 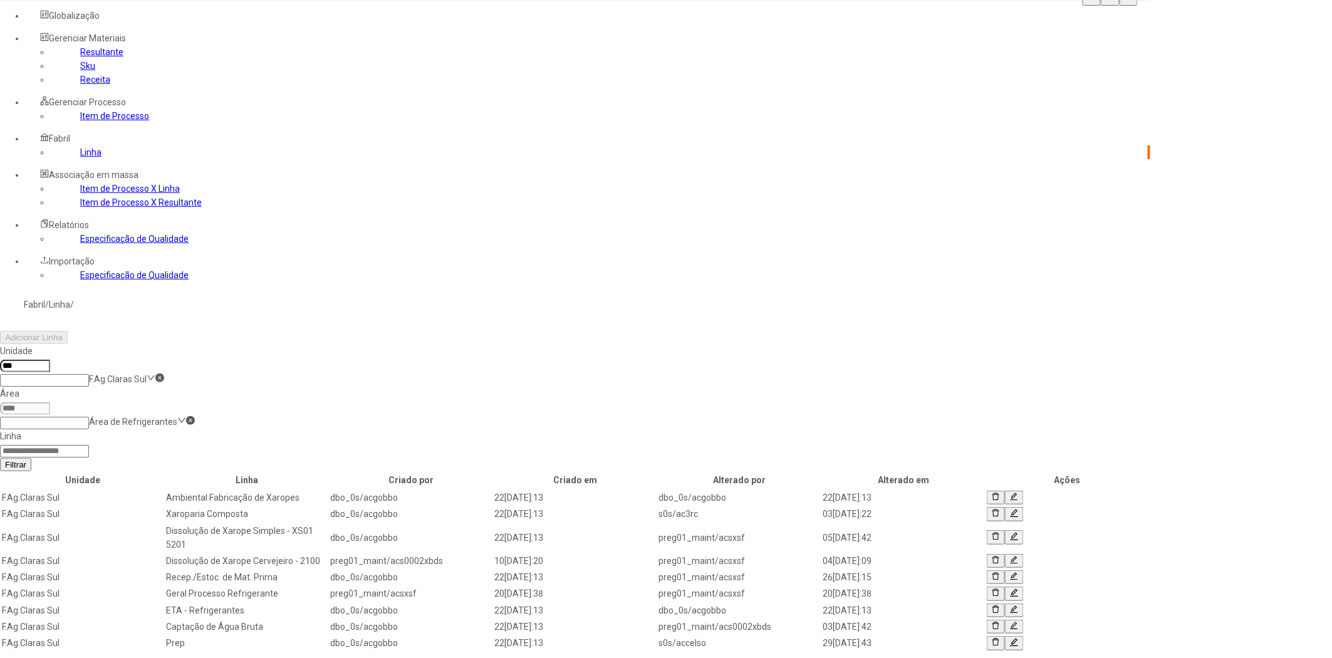 What do you see at coordinates (34, 337) in the screenshot?
I see `span: Adicionar Linha` at bounding box center [34, 337].